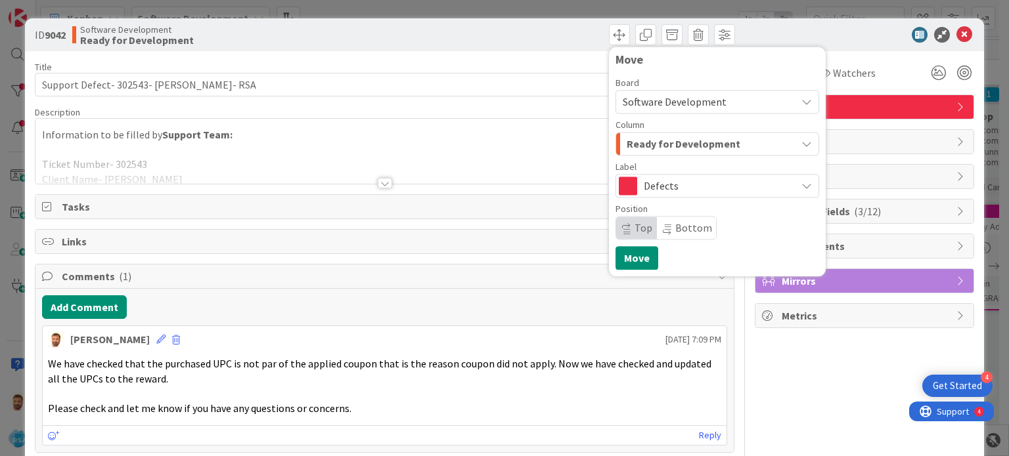 This screenshot has height=456, width=1009. What do you see at coordinates (627, 83) in the screenshot?
I see `span: Board` at bounding box center [627, 83].